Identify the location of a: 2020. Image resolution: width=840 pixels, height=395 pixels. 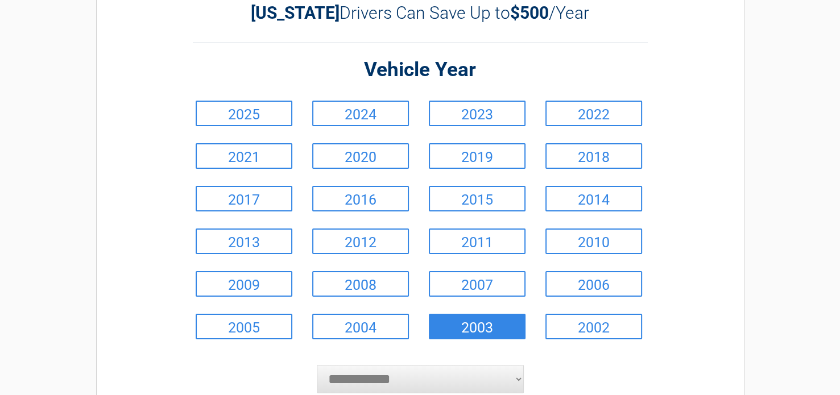
(360, 156).